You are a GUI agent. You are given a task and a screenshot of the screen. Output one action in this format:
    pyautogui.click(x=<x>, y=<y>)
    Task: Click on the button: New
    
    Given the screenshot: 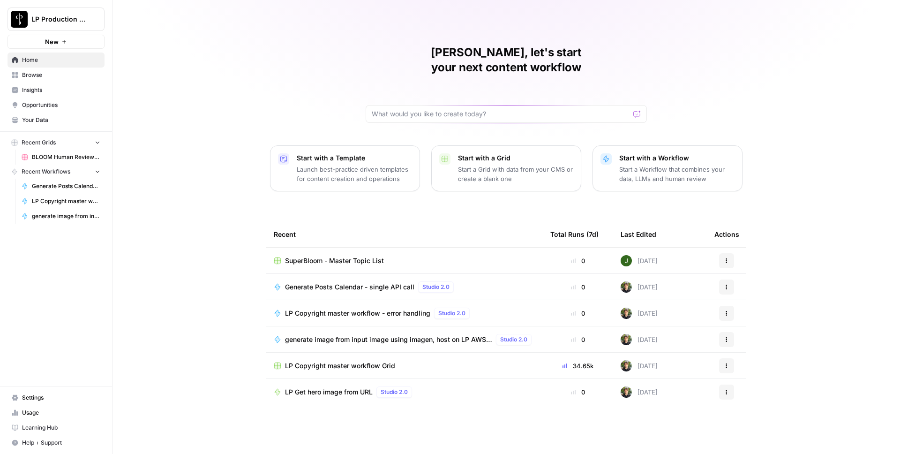 What is the action you would take?
    pyautogui.click(x=56, y=42)
    